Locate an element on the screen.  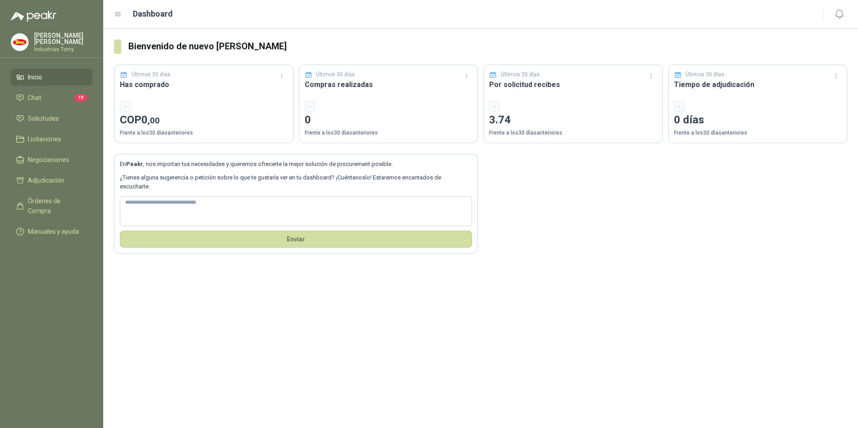
b: Peakr is located at coordinates (135, 164).